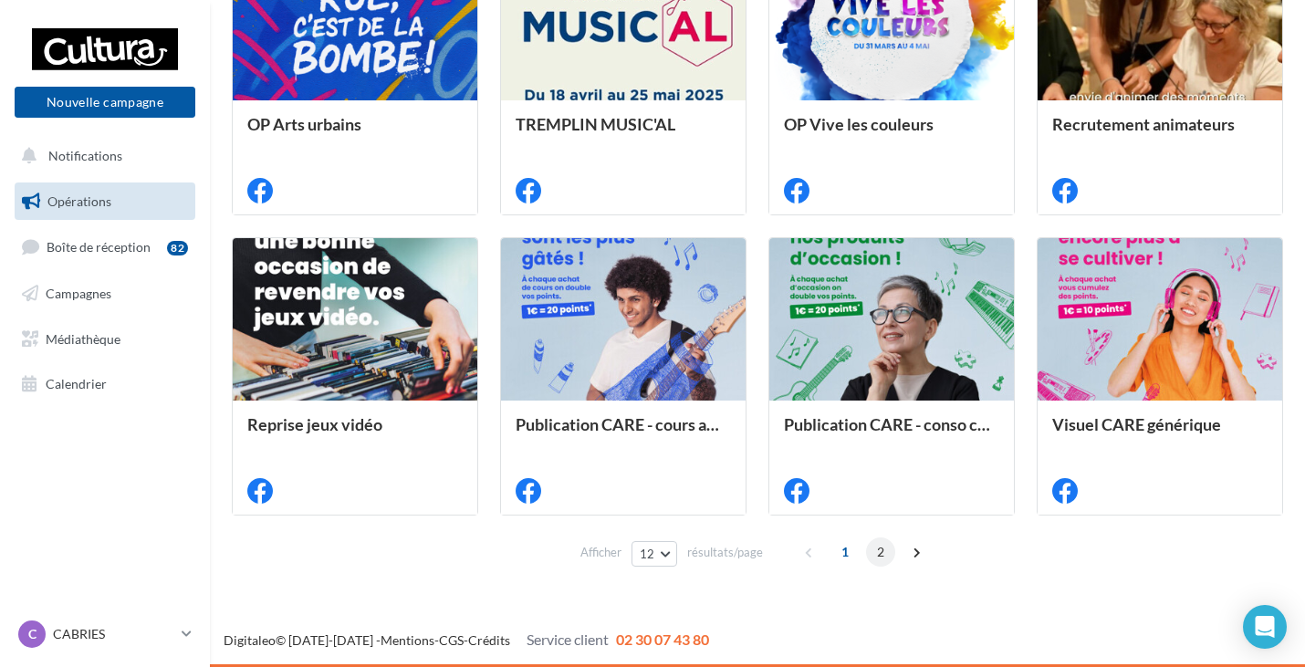  Describe the element at coordinates (78, 293) in the screenshot. I see `span: Campagnes` at that location.